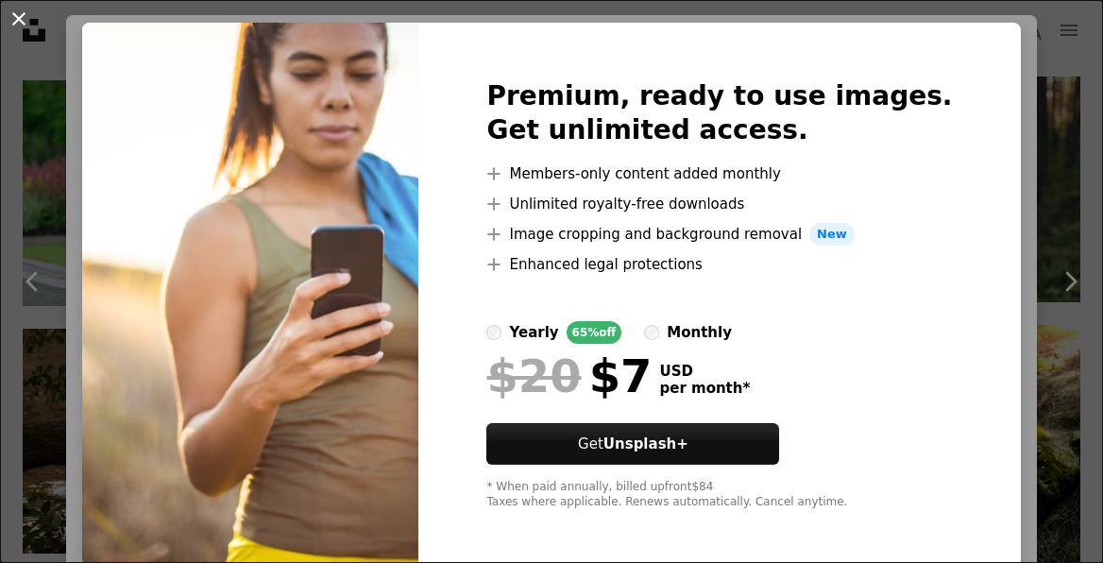 This screenshot has width=1103, height=563. I want to click on li: Members-only content added monthly, so click(719, 174).